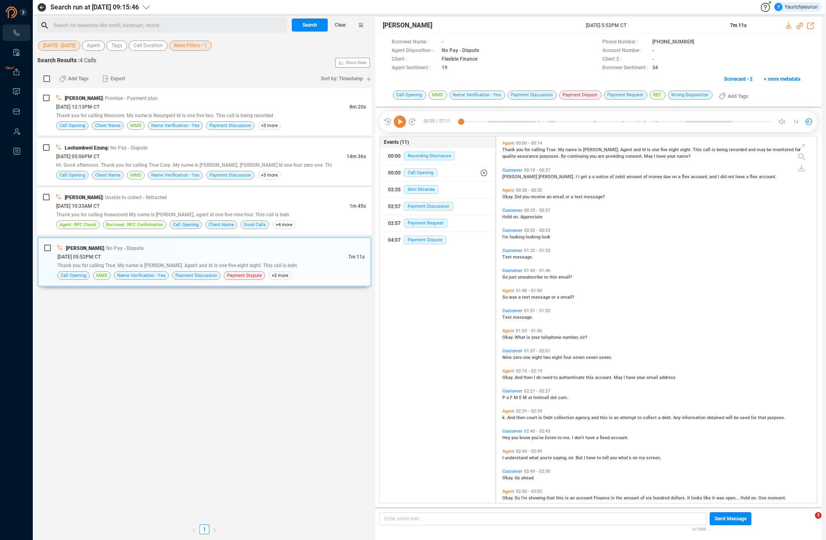 The image size is (826, 540). I want to click on span: email?, so click(567, 297).